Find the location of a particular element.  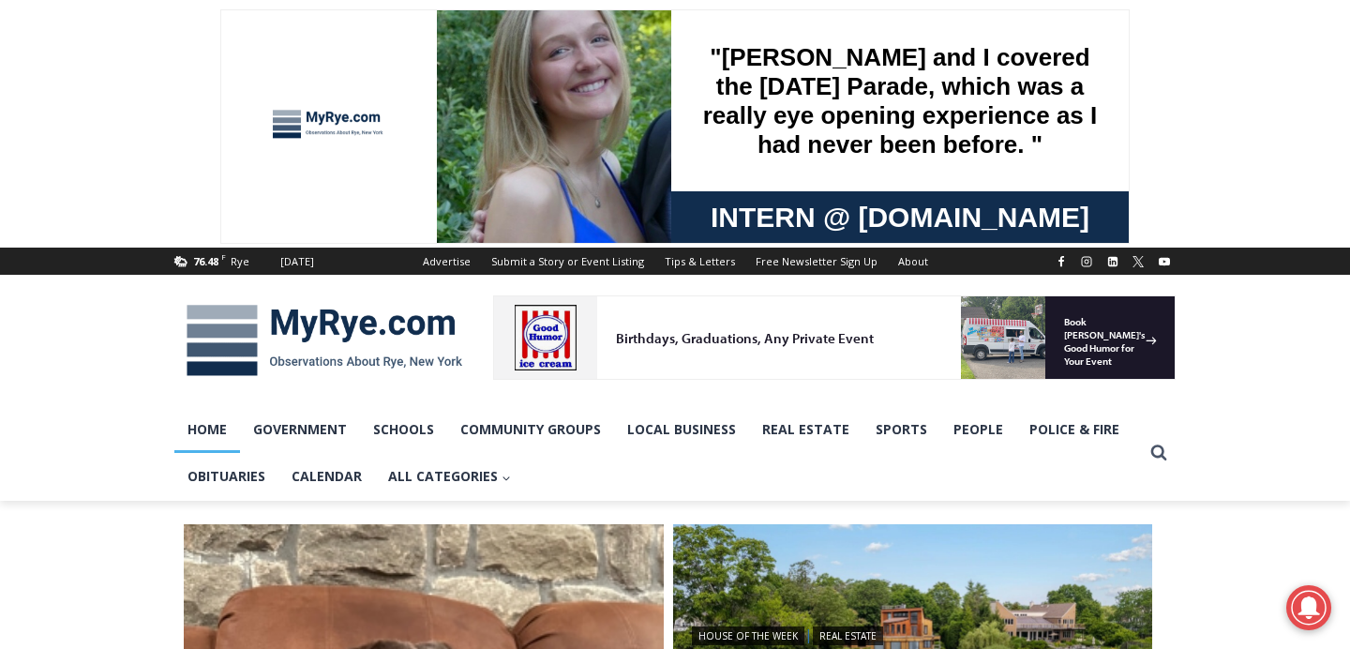

a: Police & Fire is located at coordinates (1074, 429).